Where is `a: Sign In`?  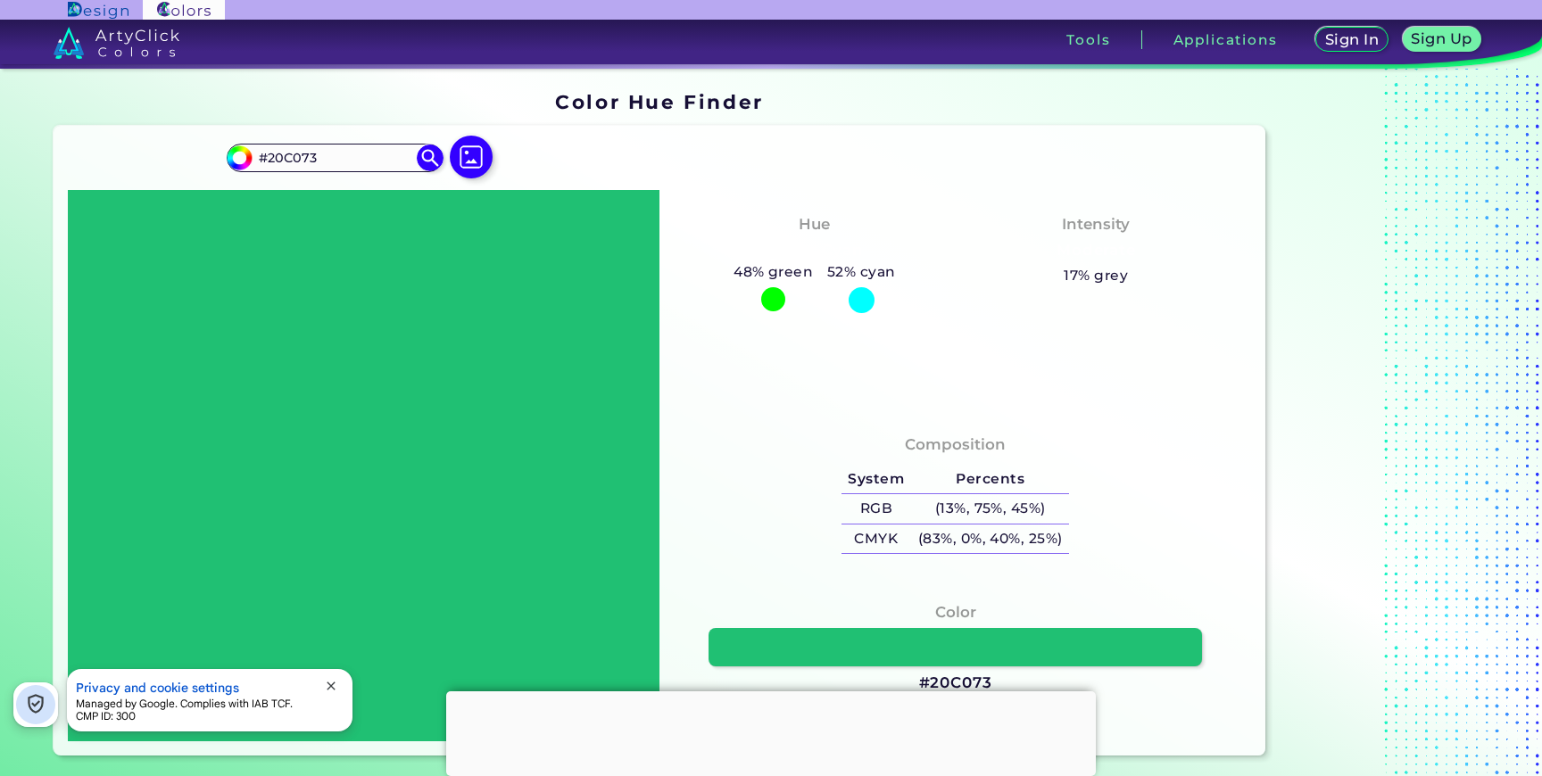 a: Sign In is located at coordinates (1351, 39).